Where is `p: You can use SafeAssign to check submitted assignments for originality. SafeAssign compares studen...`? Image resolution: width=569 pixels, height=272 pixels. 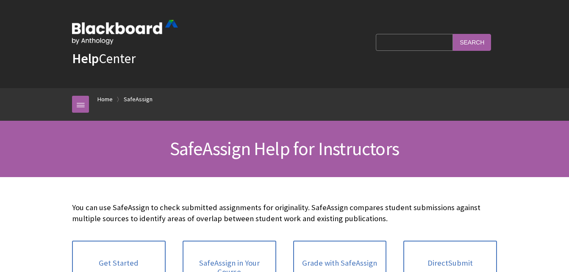 p: You can use SafeAssign to check submitted assignments for originality. SafeAssign compares studen... is located at coordinates (284, 213).